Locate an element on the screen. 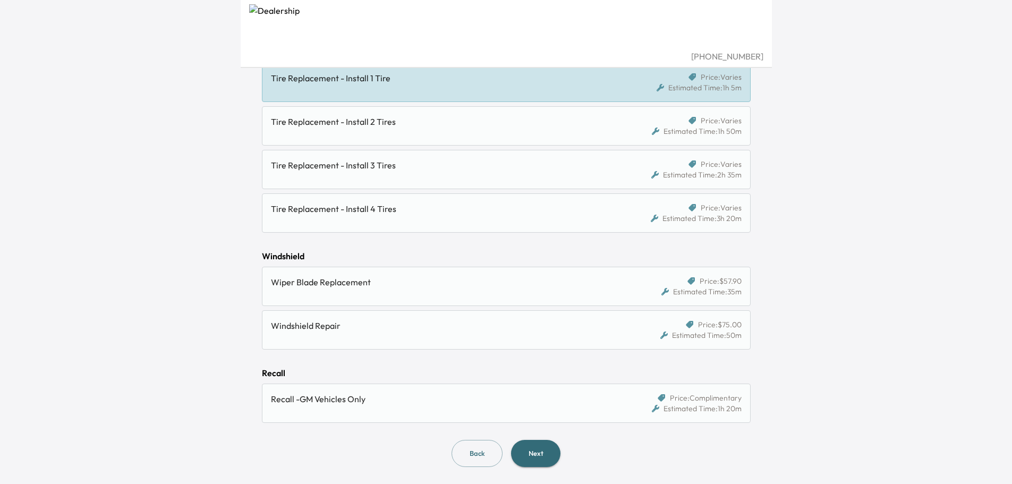 This screenshot has height=484, width=1012. div: Tire Replacement - Install 2 Tires is located at coordinates (443, 122).